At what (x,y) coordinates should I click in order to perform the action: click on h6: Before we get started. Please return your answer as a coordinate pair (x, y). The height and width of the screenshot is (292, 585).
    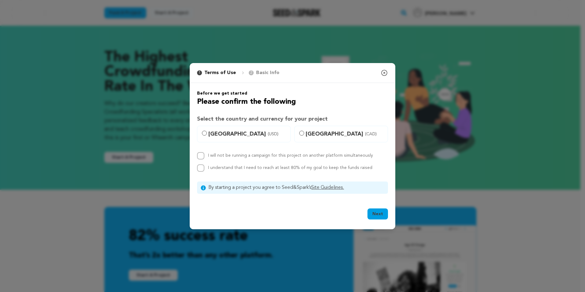
    Looking at the image, I should click on (292, 93).